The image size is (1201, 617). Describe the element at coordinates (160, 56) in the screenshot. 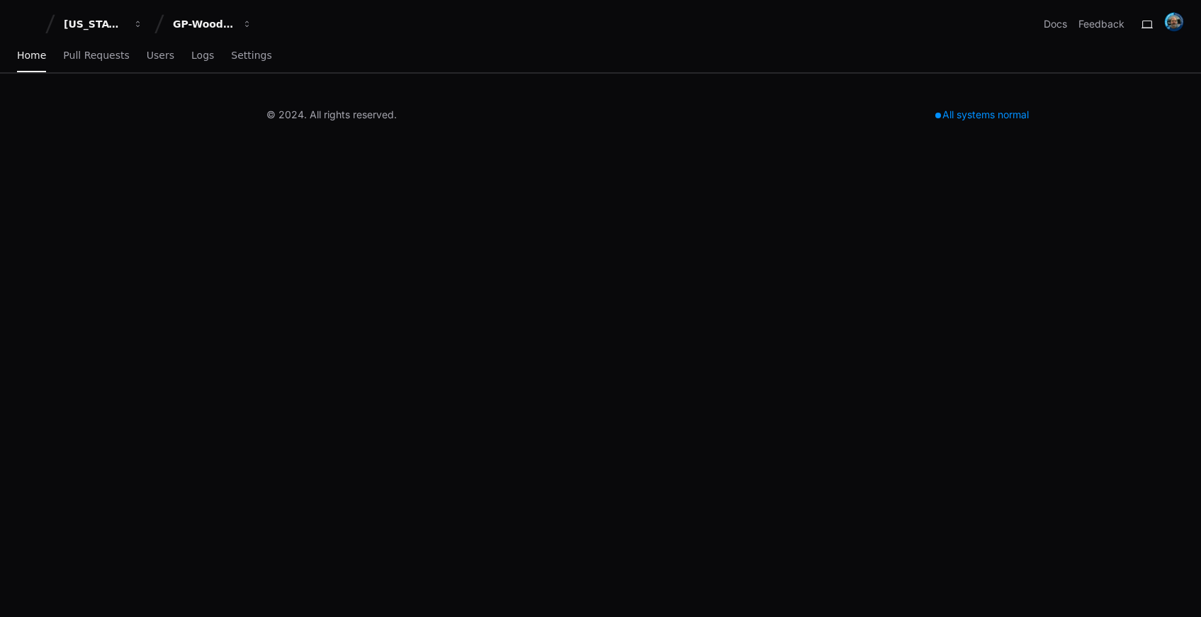

I see `a: Users` at that location.